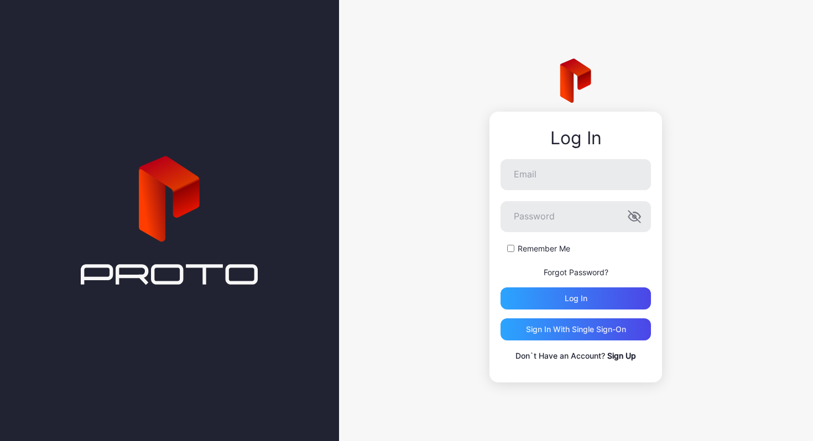 The height and width of the screenshot is (441, 813). What do you see at coordinates (575, 356) in the screenshot?
I see `p: Don`t Have an Account?` at bounding box center [575, 356].